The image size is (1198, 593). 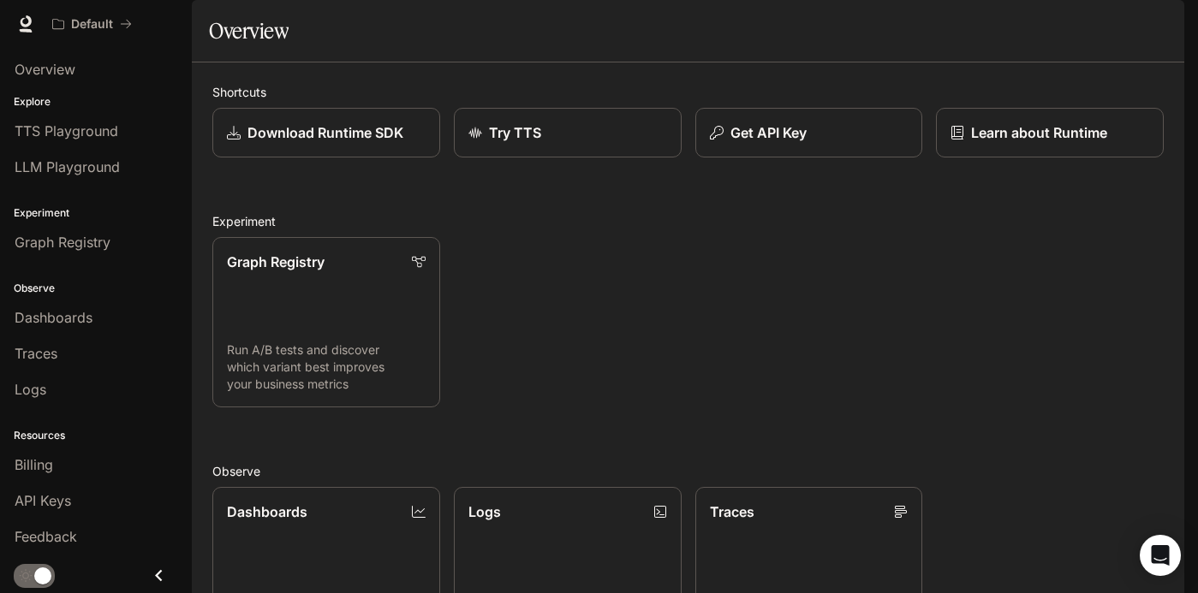 I want to click on a: Learn about Runtime, so click(x=1049, y=133).